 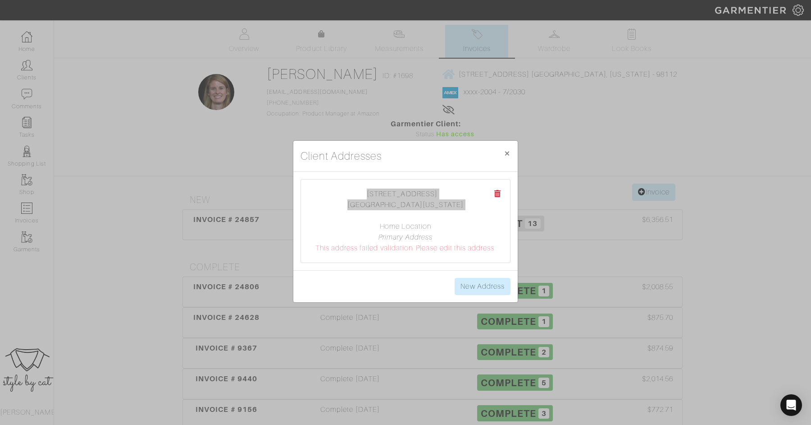 What do you see at coordinates (406, 237) in the screenshot?
I see `i: Primary Address` at bounding box center [406, 237].